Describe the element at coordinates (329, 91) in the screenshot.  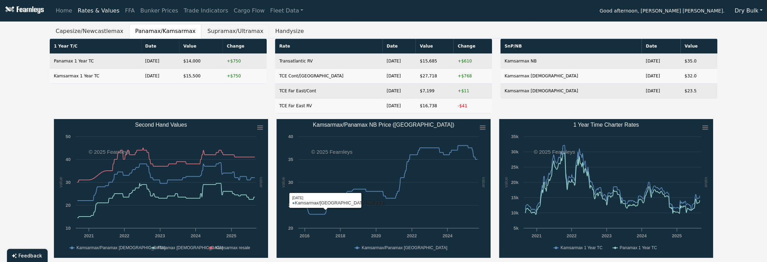
I see `td: TCE Far East/Cont` at that location.